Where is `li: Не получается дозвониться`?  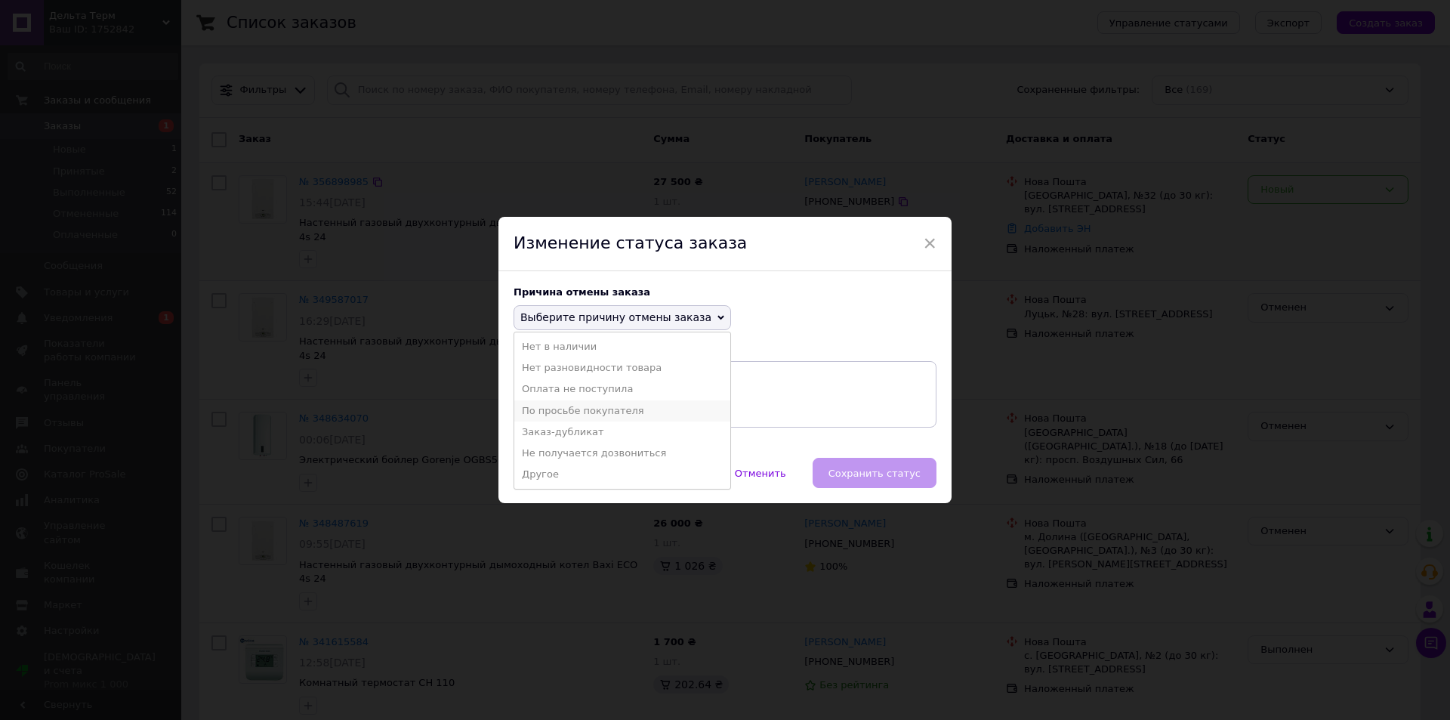 li: Не получается дозвониться is located at coordinates (622, 453).